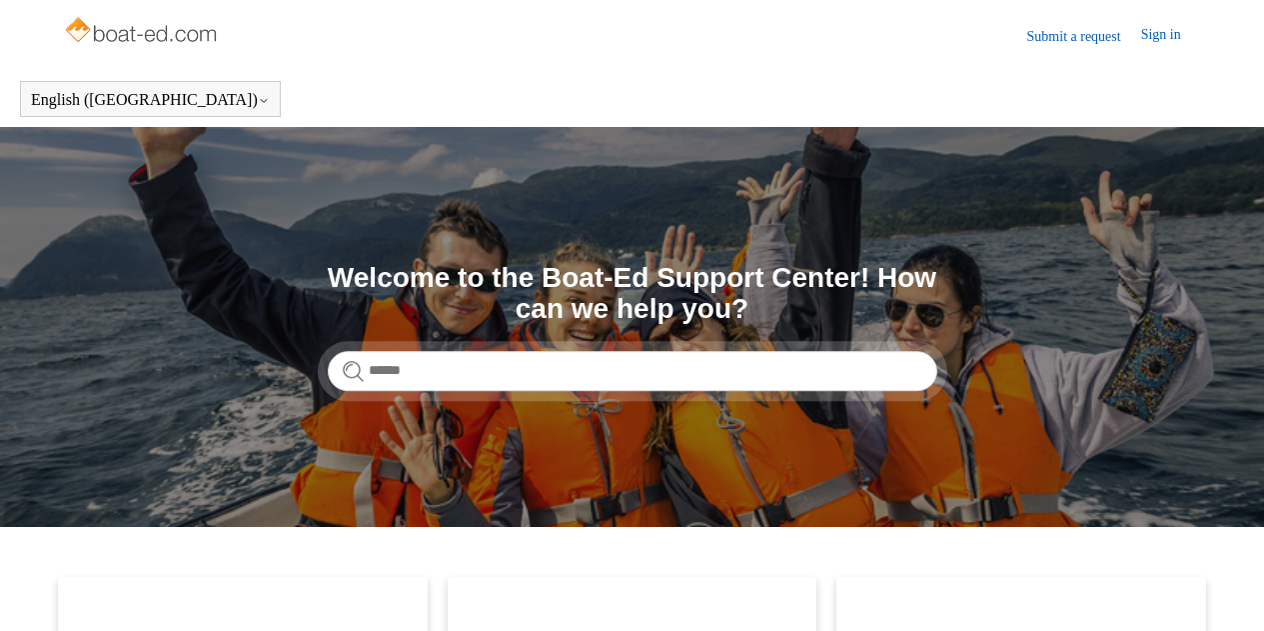  What do you see at coordinates (633, 371) in the screenshot?
I see `input: Search` at bounding box center [633, 371].